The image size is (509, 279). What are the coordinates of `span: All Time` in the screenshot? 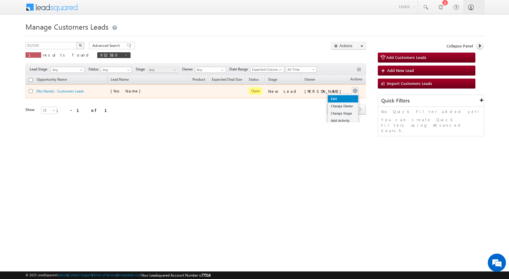 It's located at (300, 70).